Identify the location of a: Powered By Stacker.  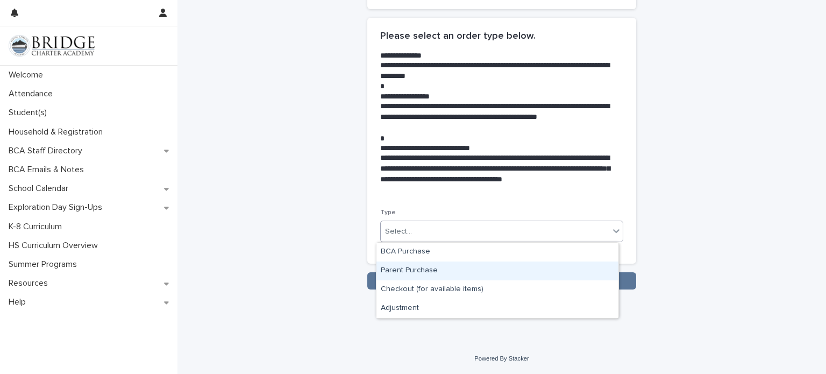
(501, 358).